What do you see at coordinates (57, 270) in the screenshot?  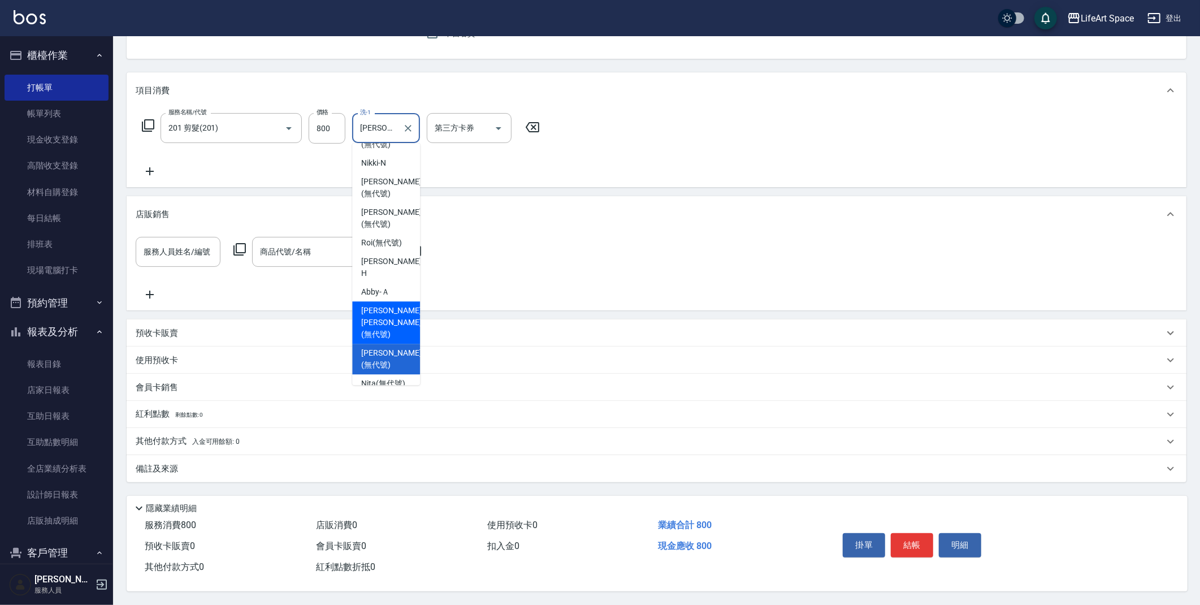 I see `a: 現場電腦打卡` at bounding box center [57, 270].